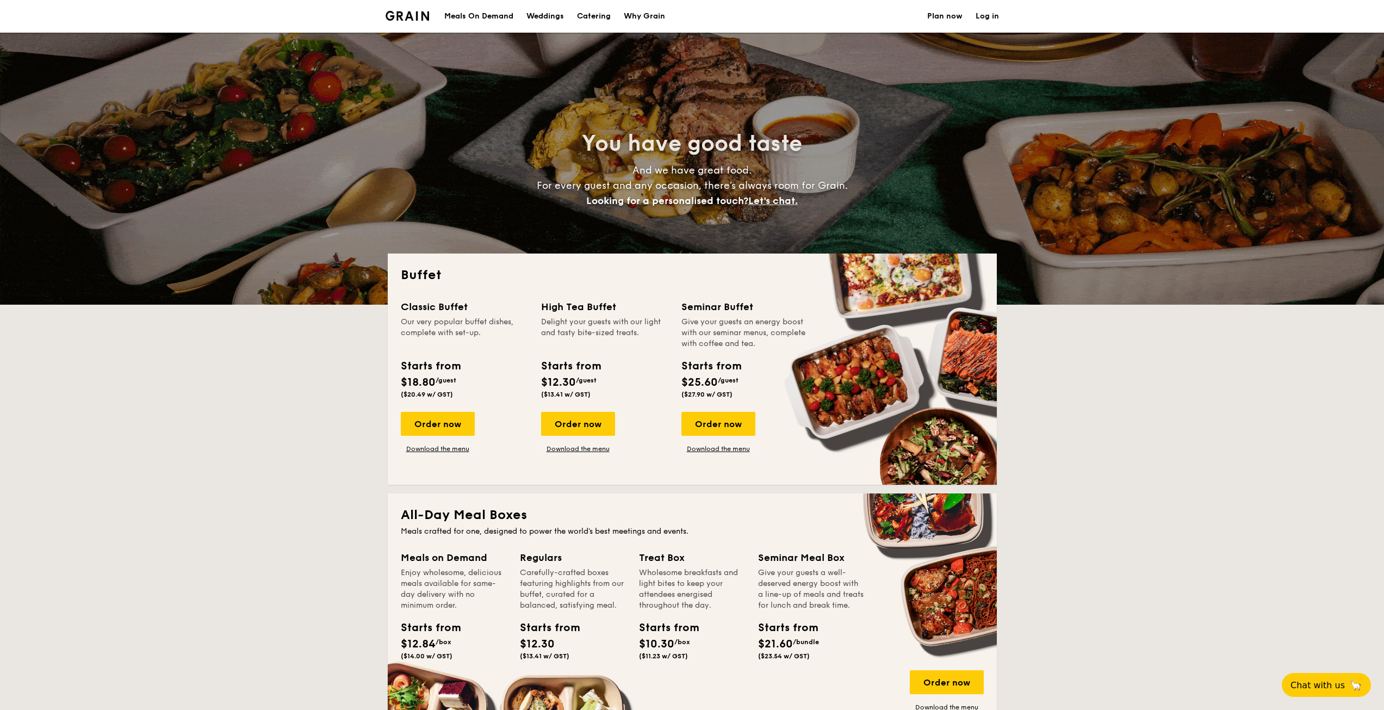 The image size is (1384, 710). Describe the element at coordinates (692, 144) in the screenshot. I see `span: You have good taste` at that location.